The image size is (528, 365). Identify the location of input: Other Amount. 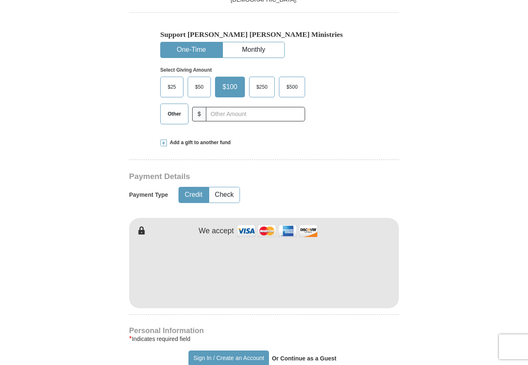
(255, 114).